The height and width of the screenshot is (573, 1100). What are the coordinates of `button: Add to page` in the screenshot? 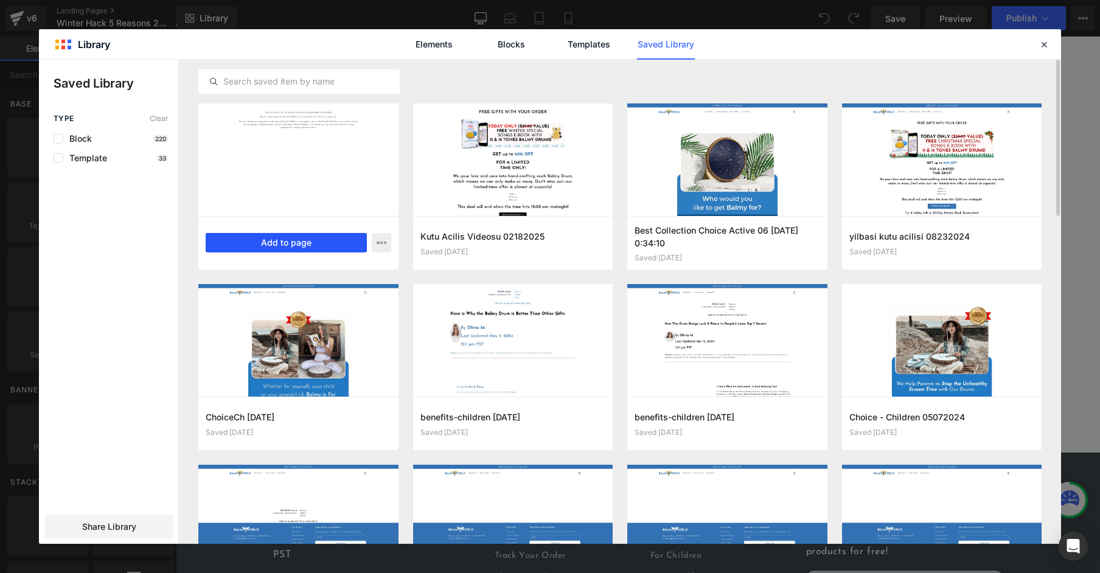 It's located at (286, 243).